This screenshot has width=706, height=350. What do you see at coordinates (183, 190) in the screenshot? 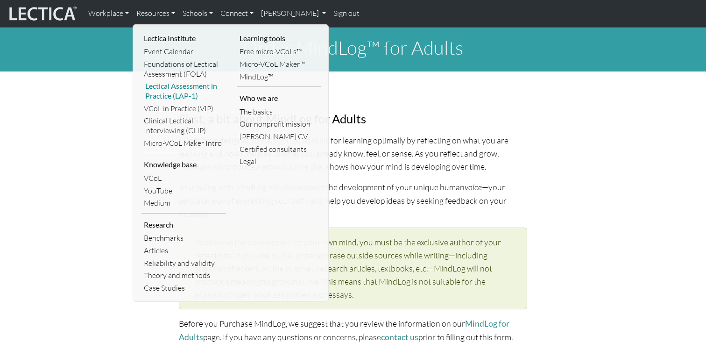
I see `a: YouTube` at bounding box center [183, 190].